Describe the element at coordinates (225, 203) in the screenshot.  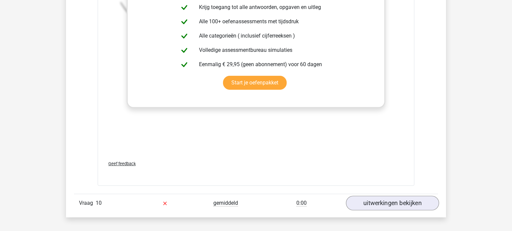
I see `span: gemiddeld` at that location.